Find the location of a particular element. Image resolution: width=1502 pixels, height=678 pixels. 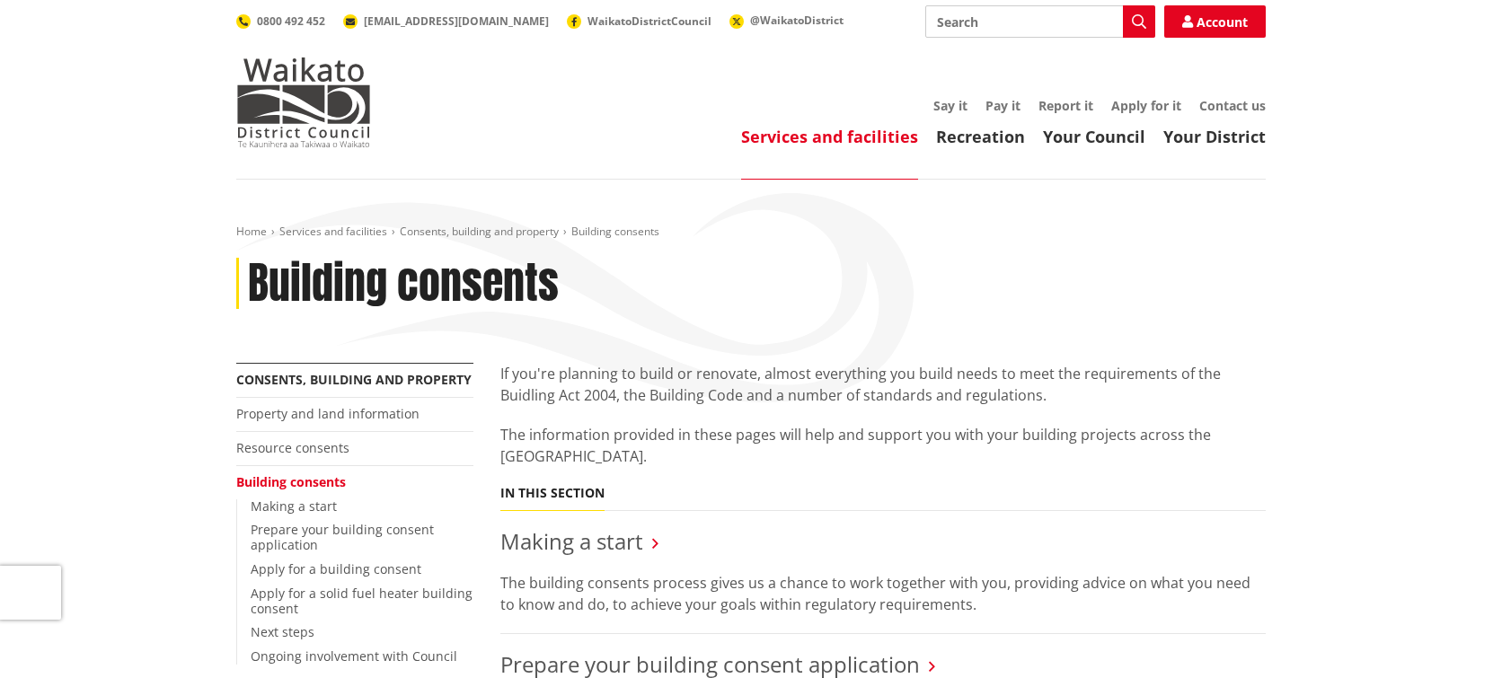

h5: In this section is located at coordinates (552, 493).